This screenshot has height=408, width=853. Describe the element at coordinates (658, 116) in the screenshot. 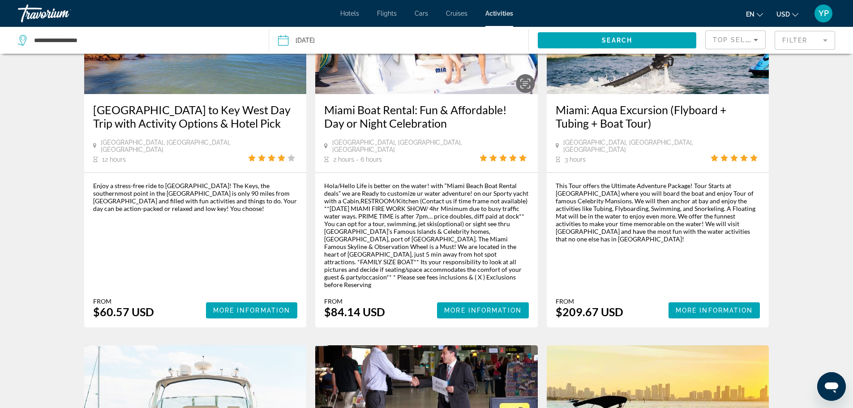

I see `a: Miami: Aqua Excursion (Flyboard + Tubing + Boat Tour)` at that location.